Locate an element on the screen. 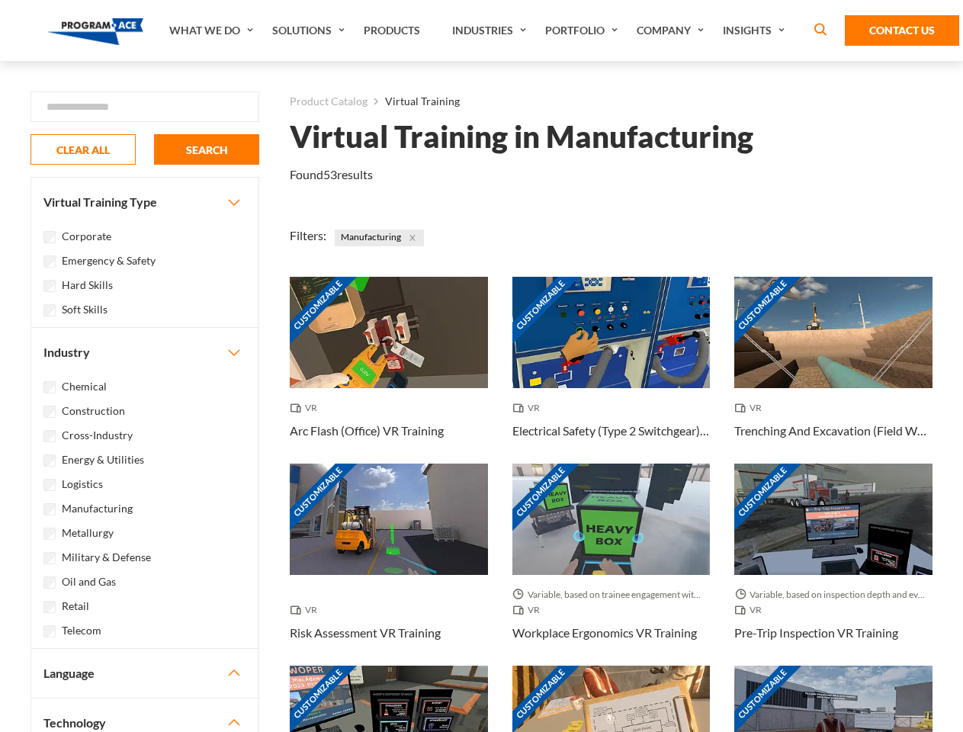 The height and width of the screenshot is (732, 963). input: Manufacturing is located at coordinates (50, 509).